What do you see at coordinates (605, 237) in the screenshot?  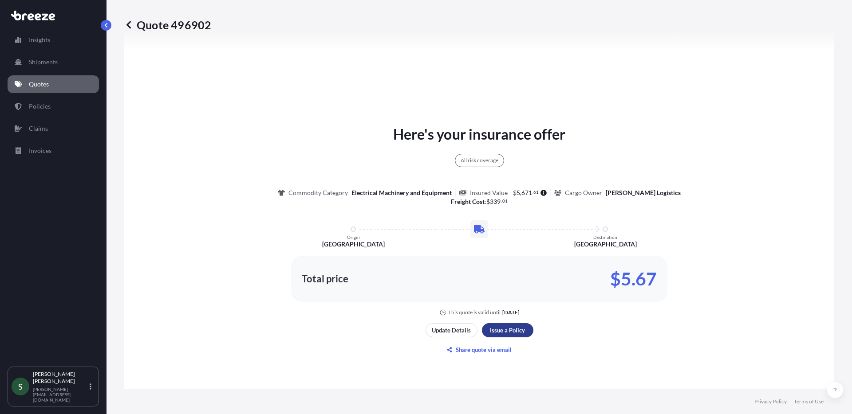 I see `p: Destination` at bounding box center [605, 237].